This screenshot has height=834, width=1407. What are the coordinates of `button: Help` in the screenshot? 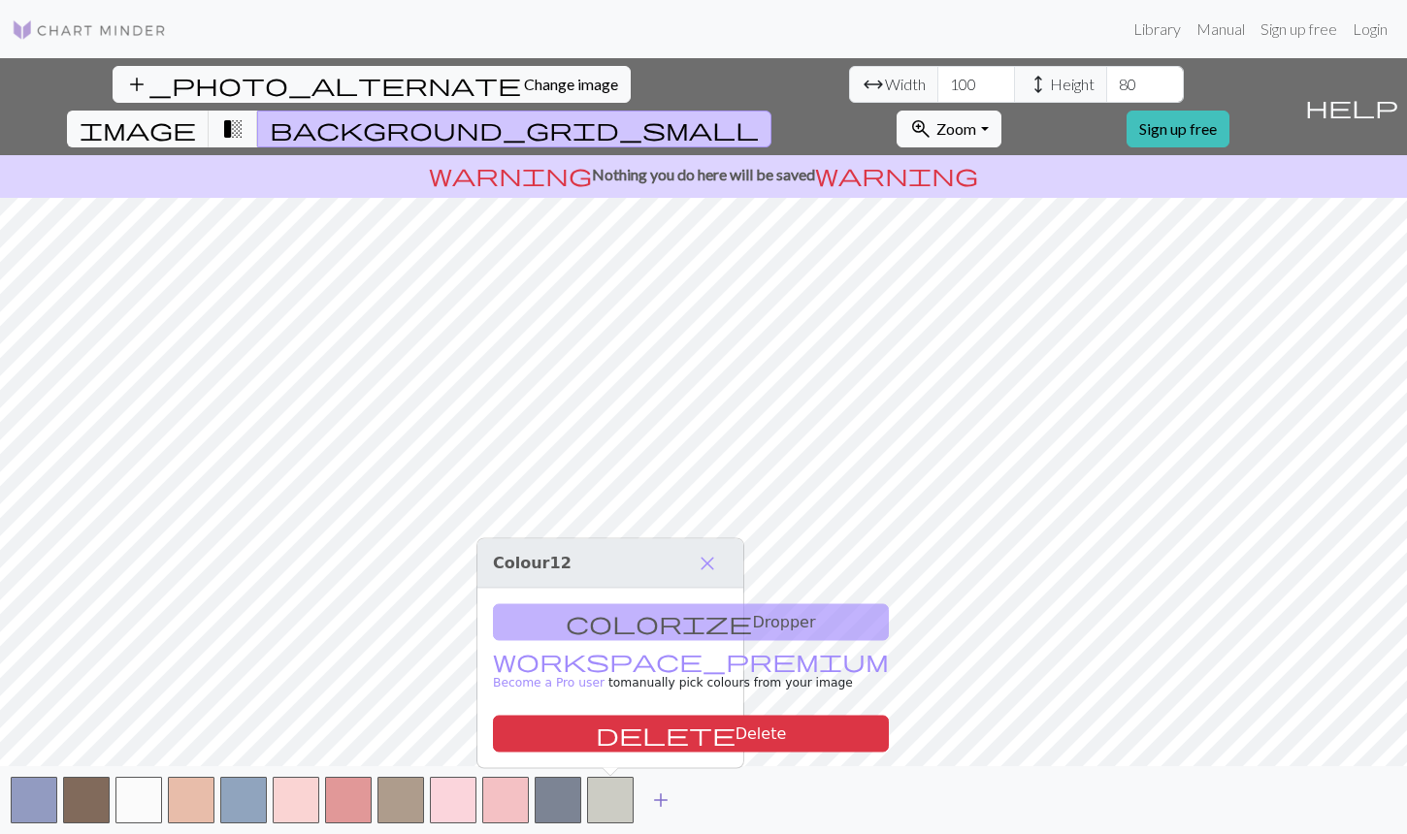 It's located at (1351, 107).